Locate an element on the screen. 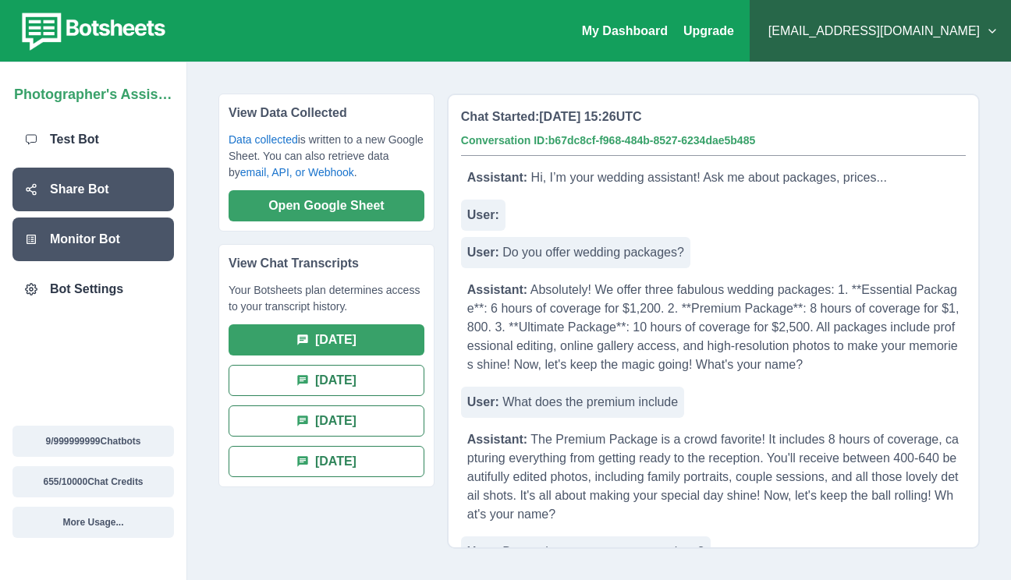 This screenshot has height=580, width=1011. p: View Data Collected is located at coordinates (326, 118).